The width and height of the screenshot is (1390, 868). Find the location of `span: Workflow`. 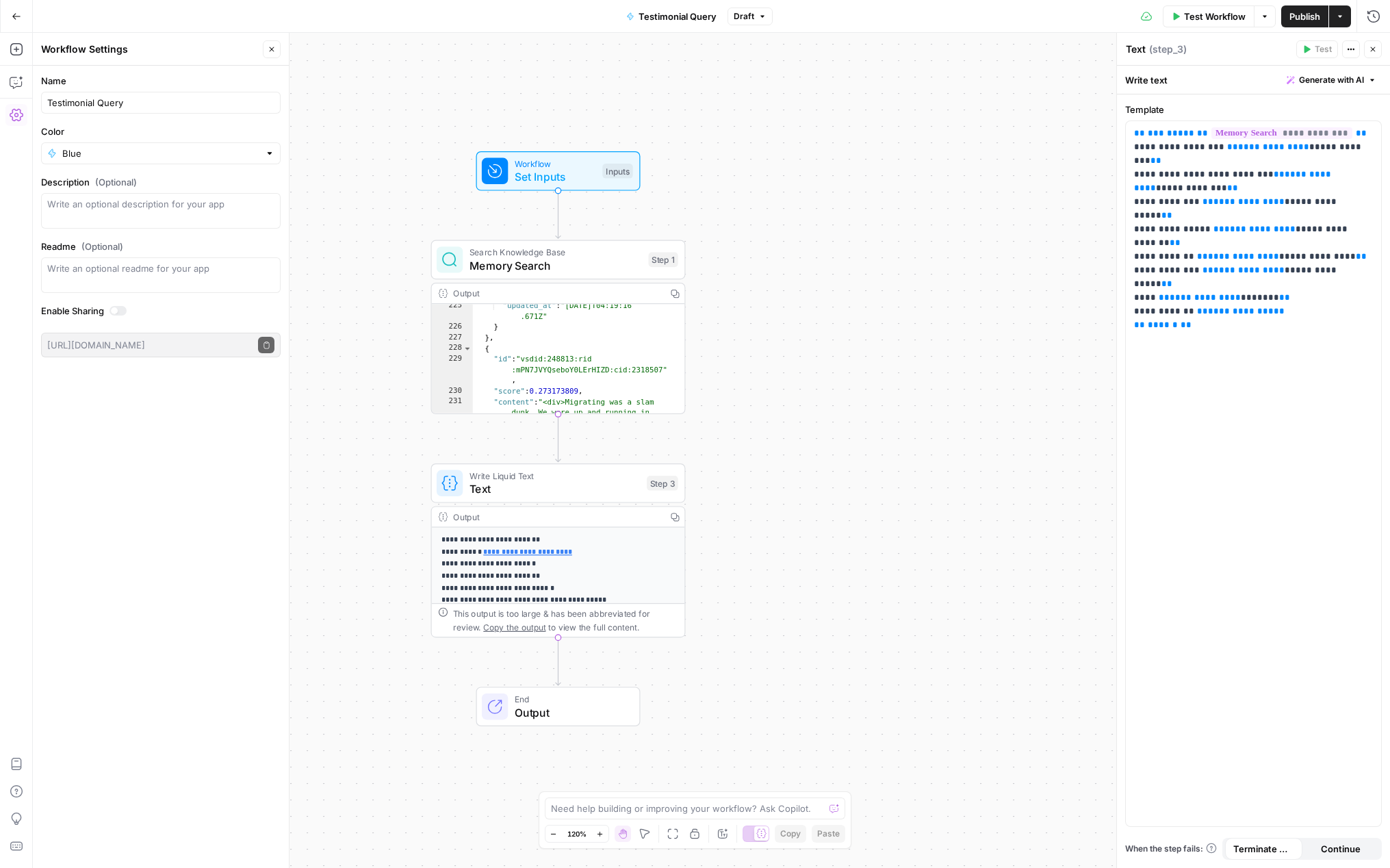

span: Workflow is located at coordinates (555, 163).